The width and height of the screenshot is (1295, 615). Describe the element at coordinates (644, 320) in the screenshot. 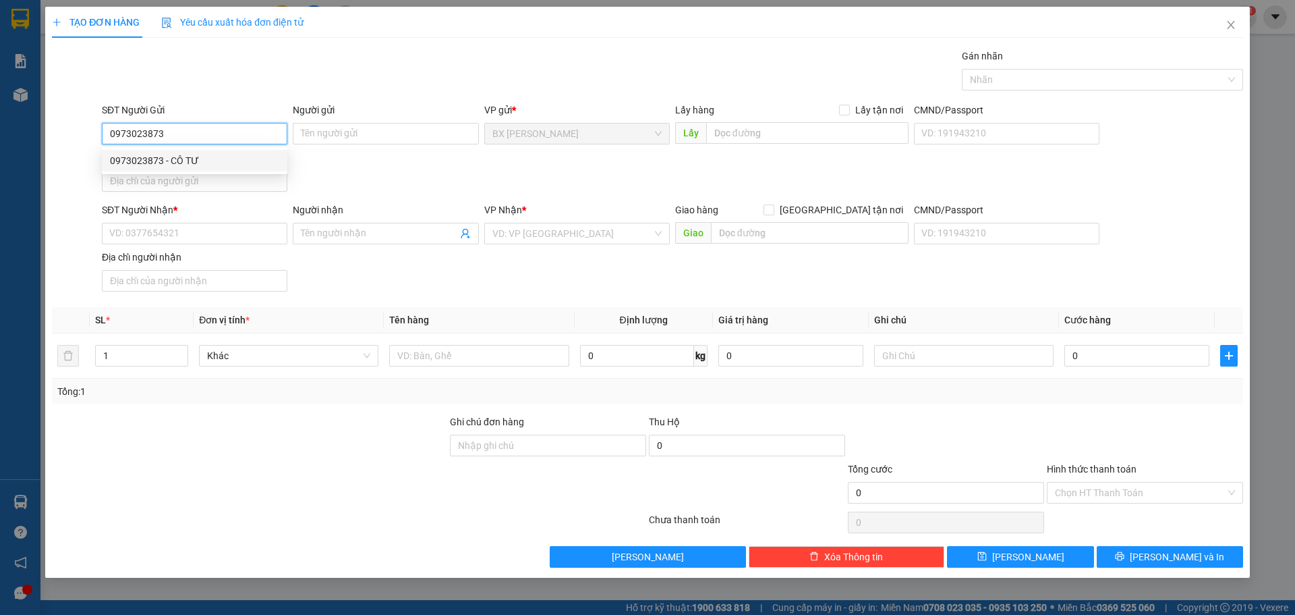

I see `span: Định lượng` at that location.